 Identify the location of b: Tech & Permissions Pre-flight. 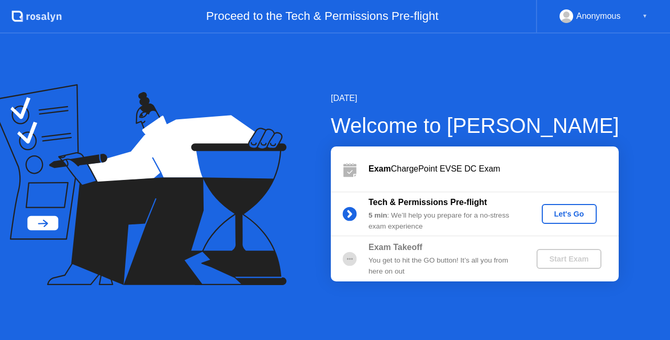
(427, 202).